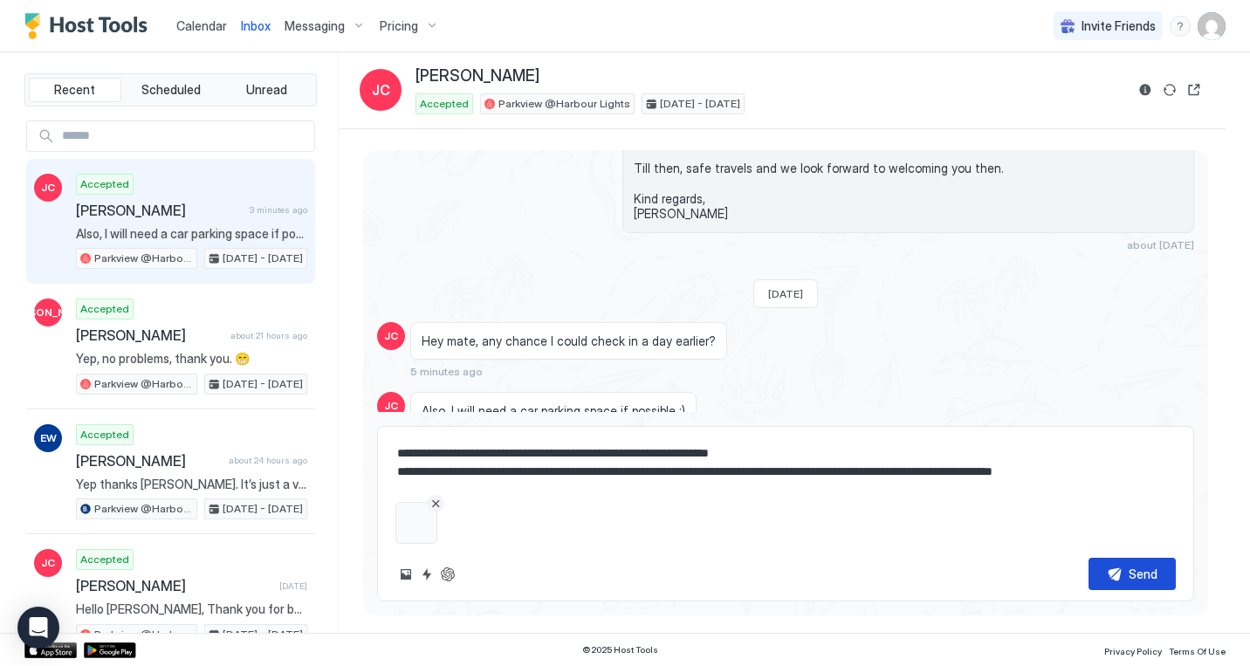 This screenshot has height=666, width=1250. What do you see at coordinates (74, 90) in the screenshot?
I see `span: Recent` at bounding box center [74, 90].